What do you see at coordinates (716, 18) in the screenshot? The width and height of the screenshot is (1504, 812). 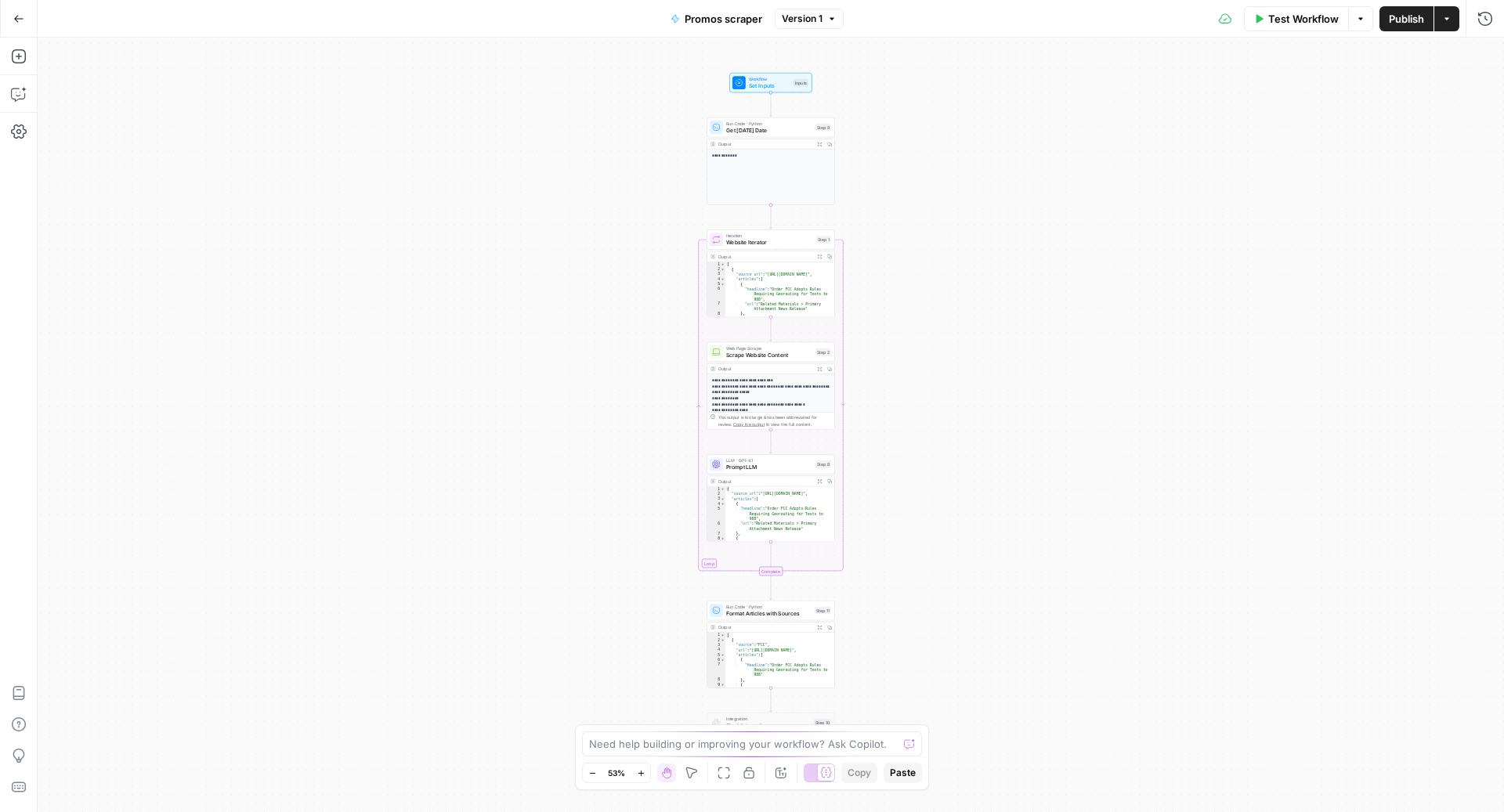 I see `button: Promos scraper` at bounding box center [716, 18].